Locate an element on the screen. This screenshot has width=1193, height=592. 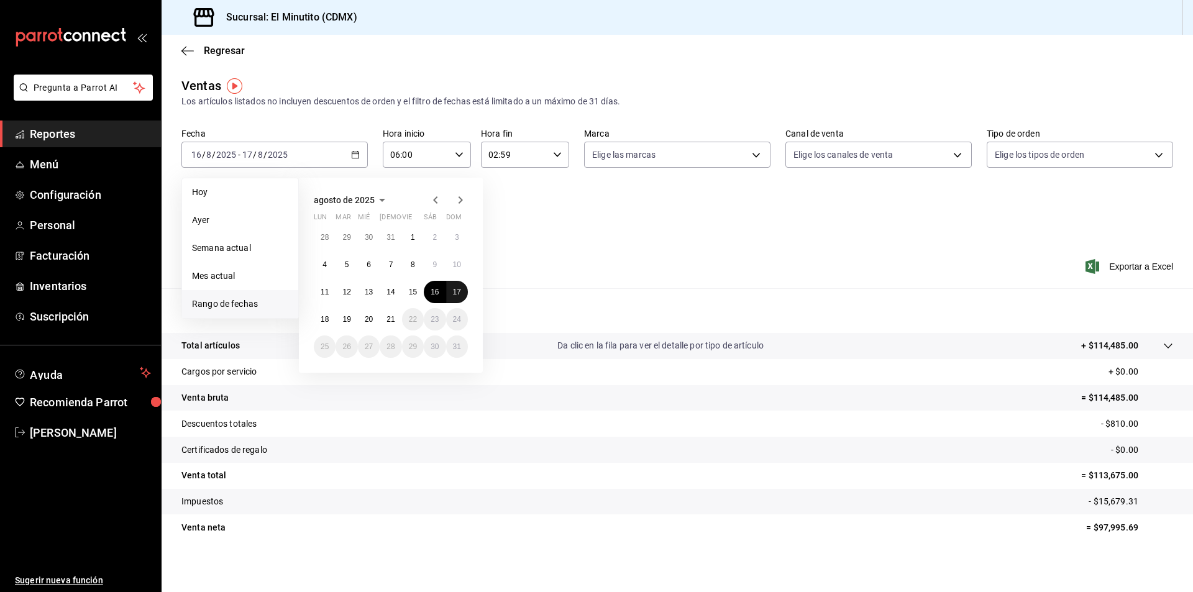
label: Fecha is located at coordinates (275, 134).